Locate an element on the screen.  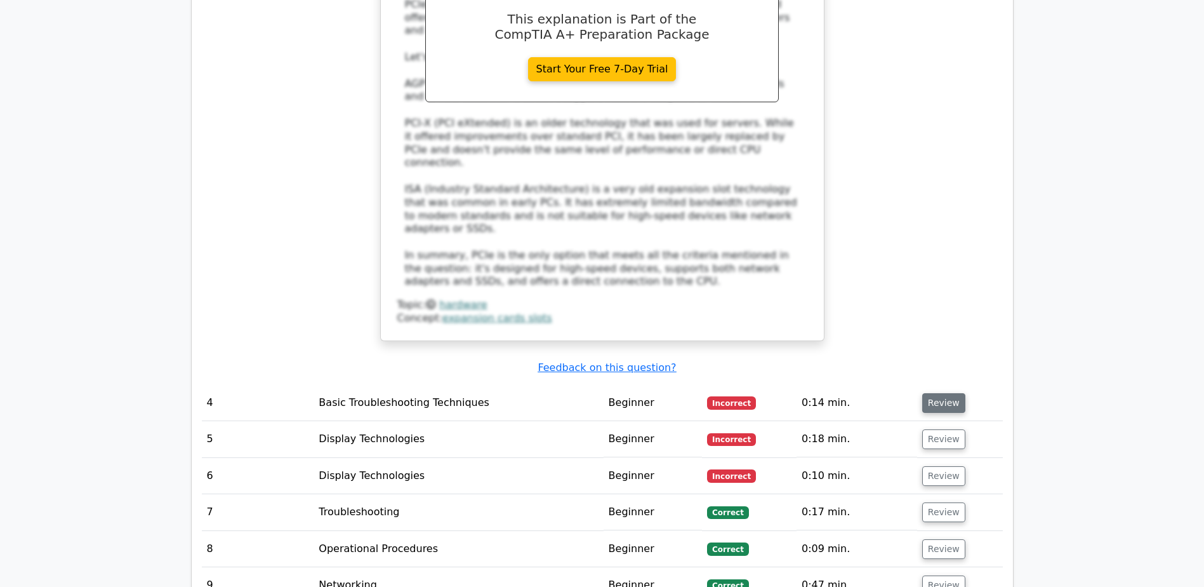
td: 8 is located at coordinates (258, 548).